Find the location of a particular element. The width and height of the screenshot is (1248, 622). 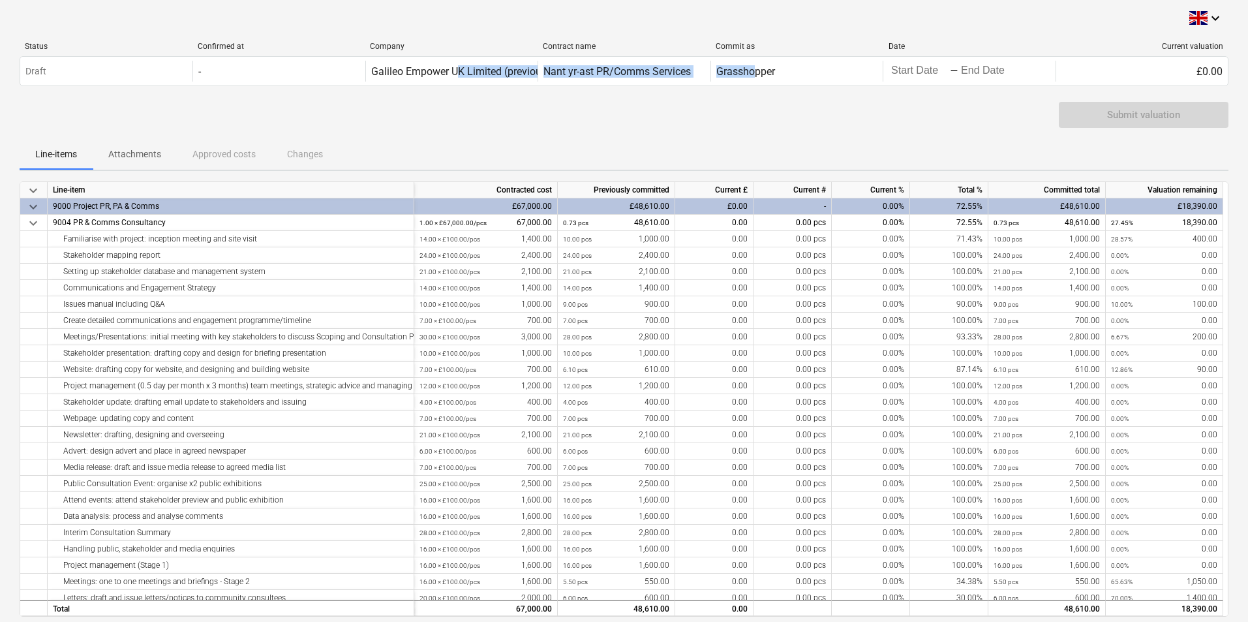

div: 67,000.00 is located at coordinates (485, 222).